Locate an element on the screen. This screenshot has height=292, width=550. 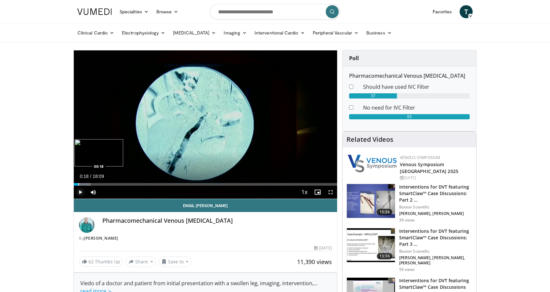
button: Play is located at coordinates (80, 192).